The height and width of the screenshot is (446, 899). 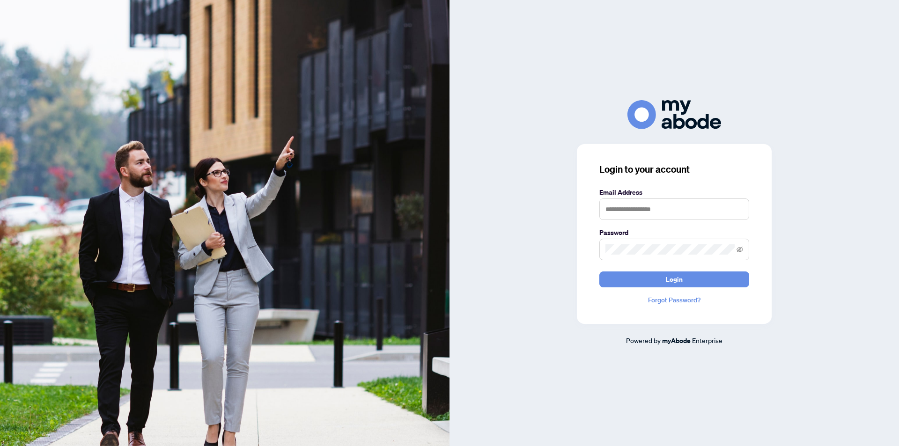 I want to click on a: myAbode, so click(x=676, y=341).